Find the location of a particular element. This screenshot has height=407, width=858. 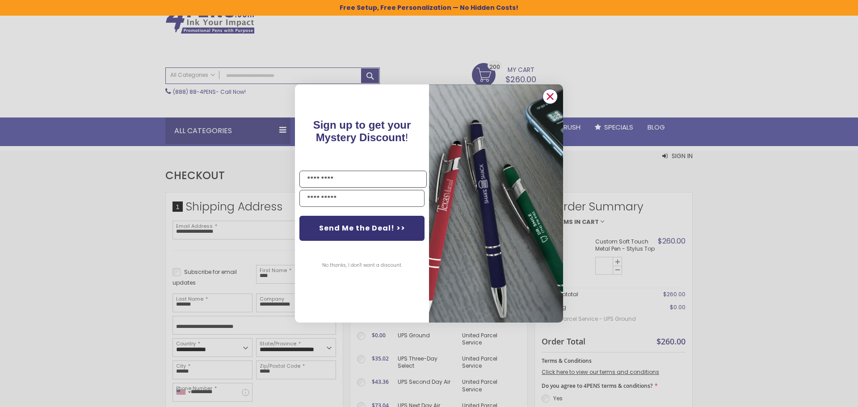

button: Send Me the Deal! >> is located at coordinates (362, 228).